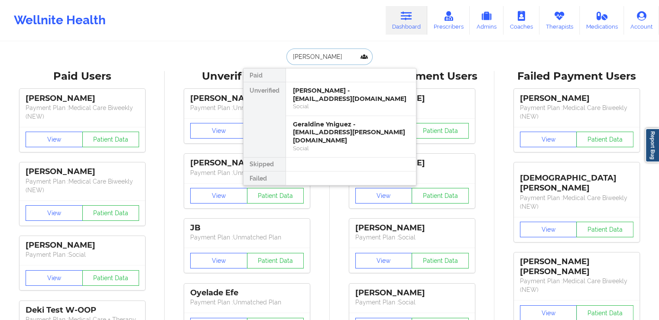 This screenshot has width=659, height=320. Describe the element at coordinates (407, 20) in the screenshot. I see `a: Dashboard` at that location.